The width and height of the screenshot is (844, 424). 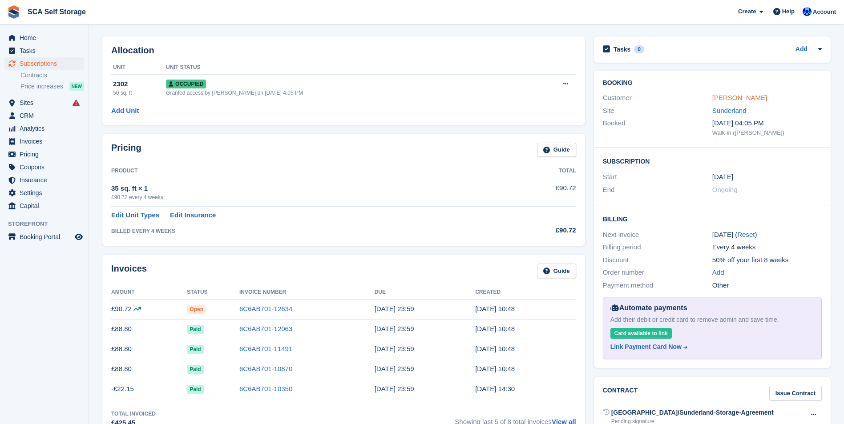 What do you see at coordinates (495, 349) in the screenshot?
I see `time: 2025-07-03 09:48:40 UTC` at bounding box center [495, 349].